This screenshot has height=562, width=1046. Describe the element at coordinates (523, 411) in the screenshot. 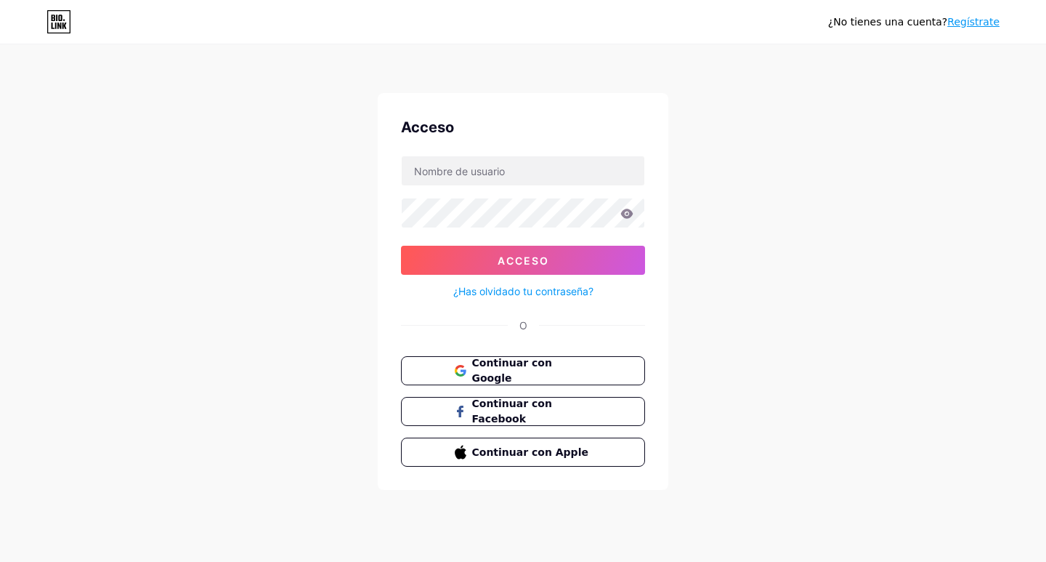

I see `a: Continuar con Facebook` at that location.